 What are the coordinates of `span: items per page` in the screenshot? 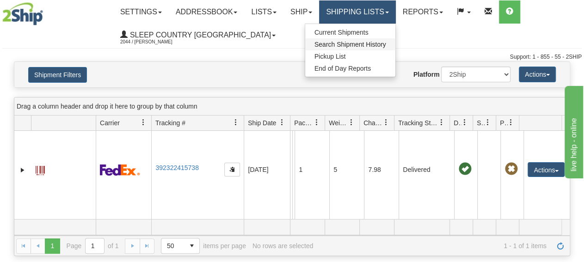 It's located at (203, 246).